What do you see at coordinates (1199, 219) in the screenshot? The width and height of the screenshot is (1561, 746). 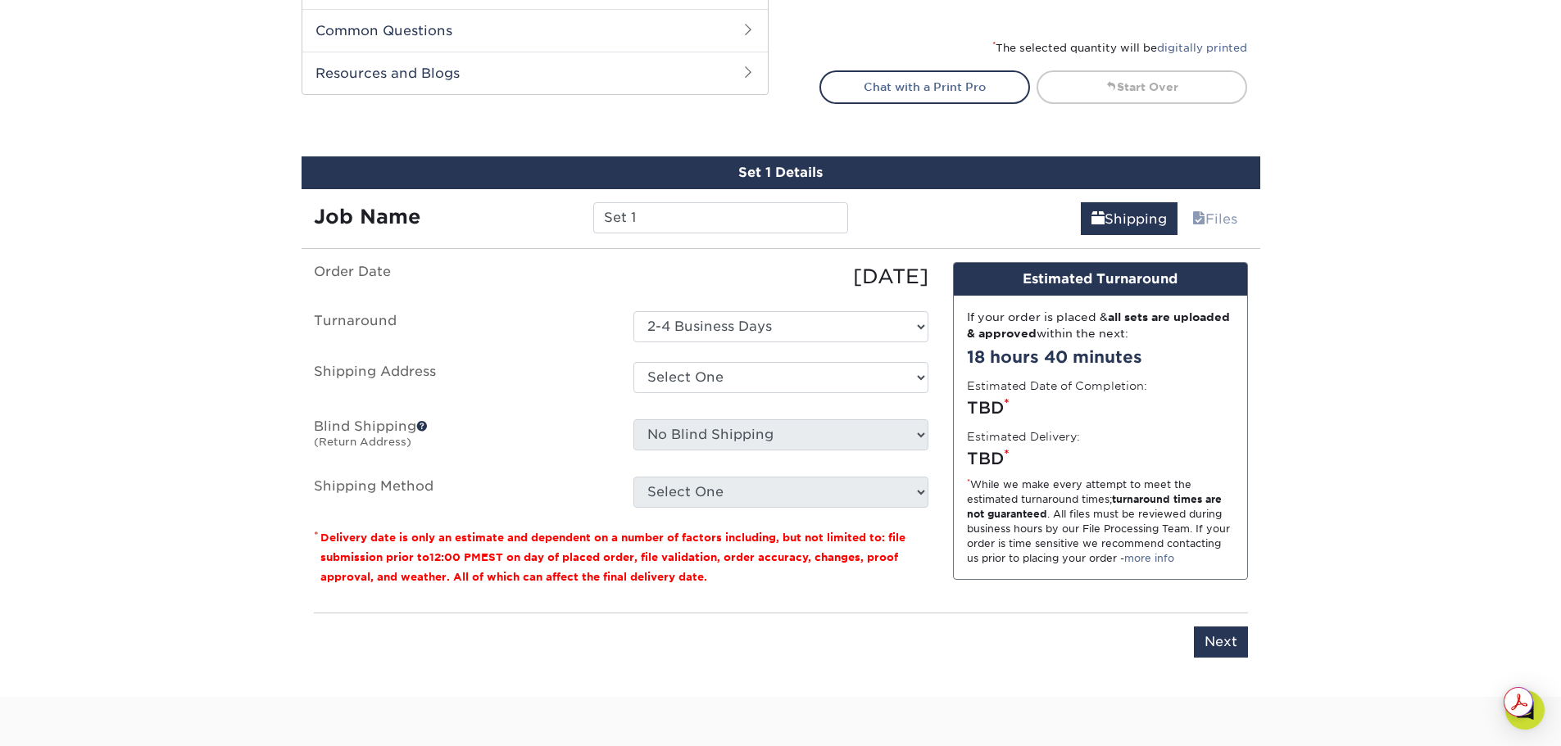 I see `span: files` at bounding box center [1199, 219].